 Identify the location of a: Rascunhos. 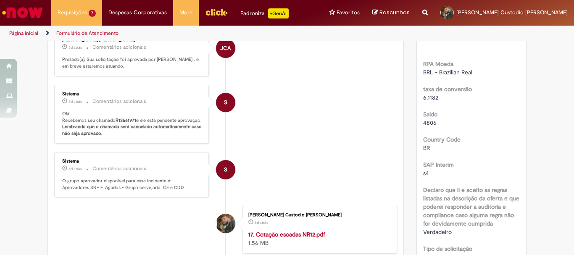
(391, 13).